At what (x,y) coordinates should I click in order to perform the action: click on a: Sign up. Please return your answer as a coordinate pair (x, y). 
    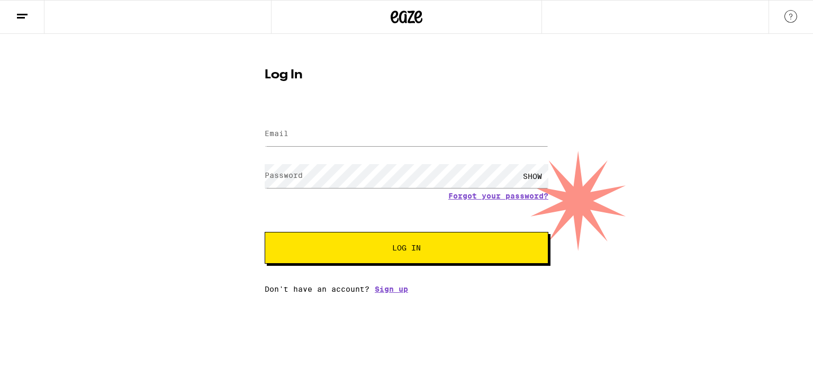
    Looking at the image, I should click on (391, 289).